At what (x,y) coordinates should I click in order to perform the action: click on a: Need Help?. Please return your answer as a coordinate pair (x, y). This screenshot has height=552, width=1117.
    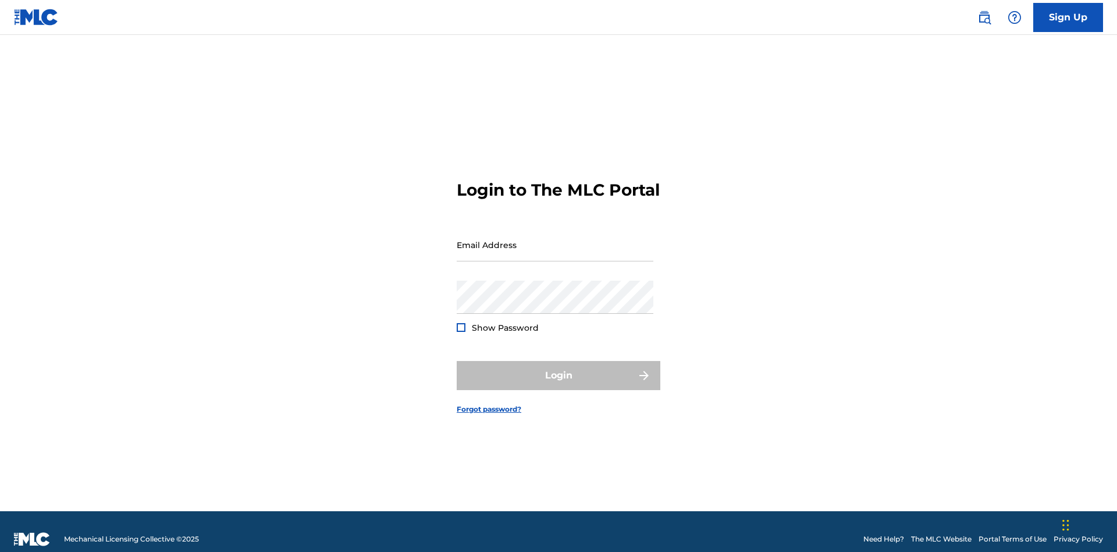
    Looking at the image, I should click on (884, 539).